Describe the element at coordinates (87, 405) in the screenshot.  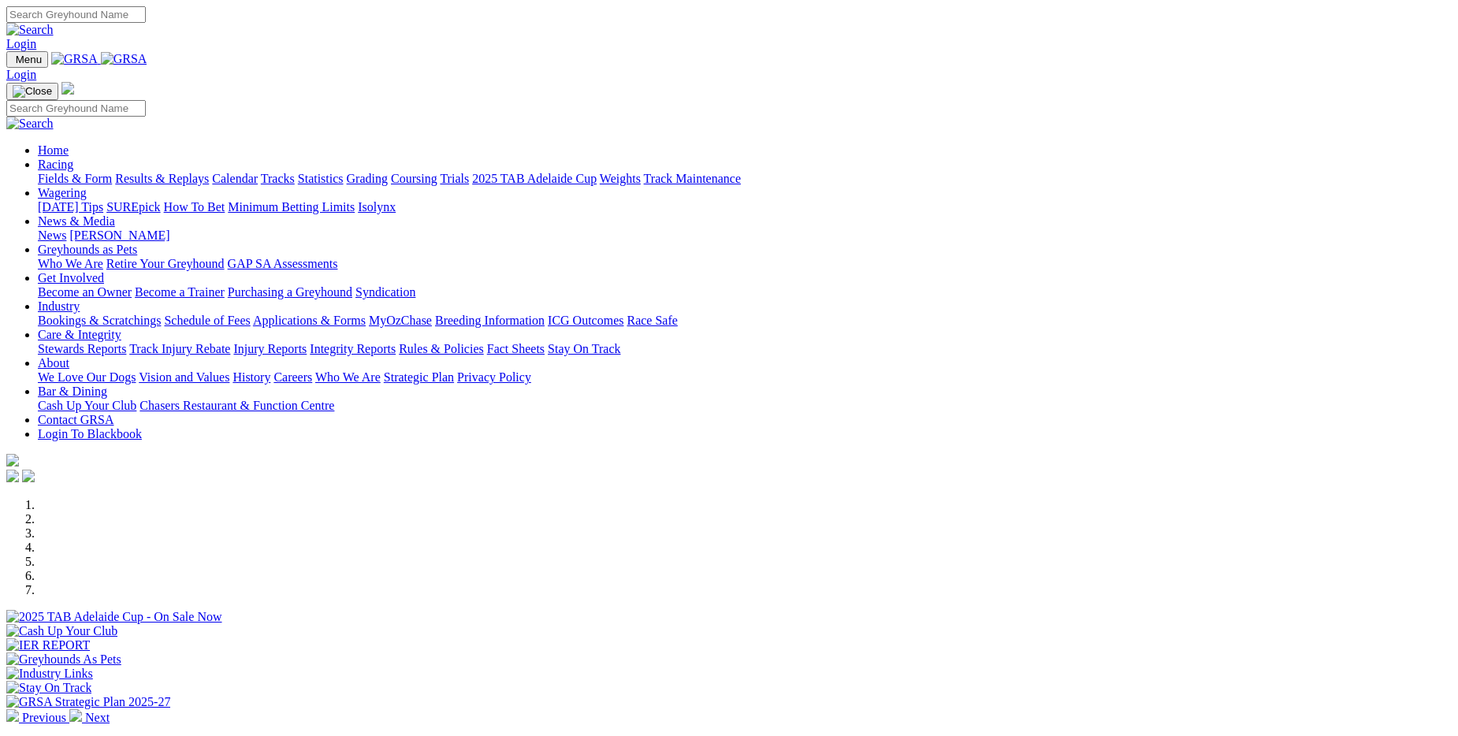
I see `a: Cash Up Your Club` at that location.